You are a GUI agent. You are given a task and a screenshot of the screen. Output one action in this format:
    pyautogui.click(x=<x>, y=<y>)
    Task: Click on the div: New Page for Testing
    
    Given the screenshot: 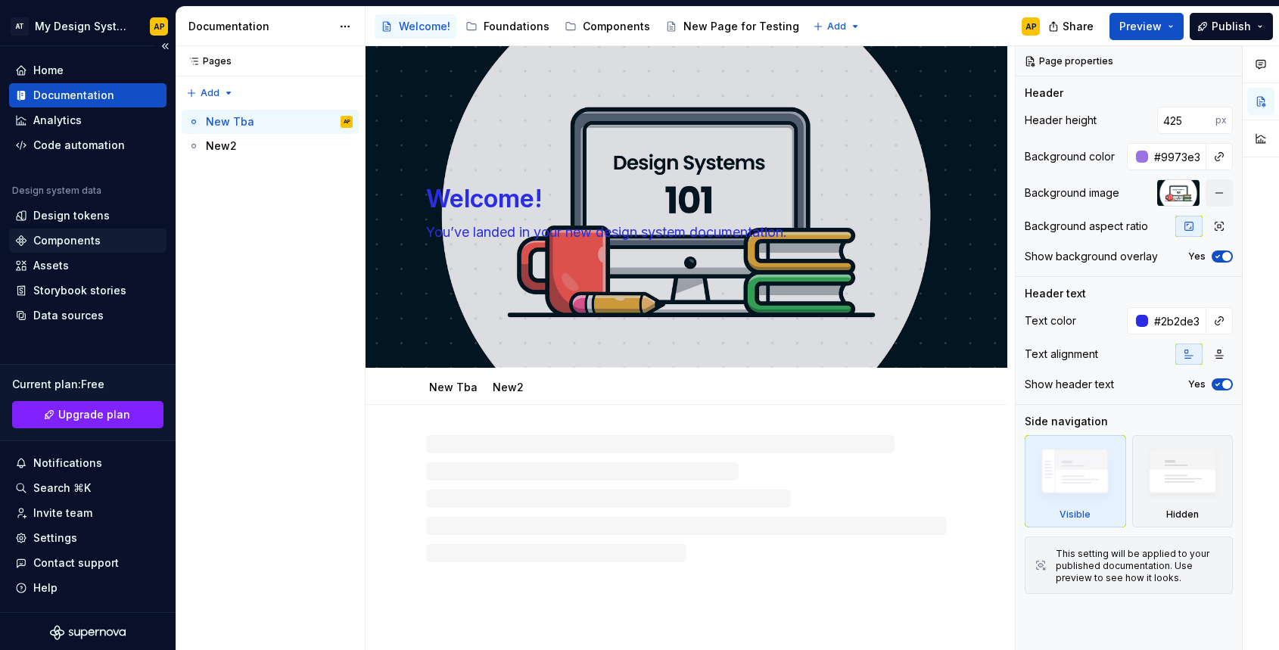 What is the action you would take?
    pyautogui.click(x=741, y=26)
    